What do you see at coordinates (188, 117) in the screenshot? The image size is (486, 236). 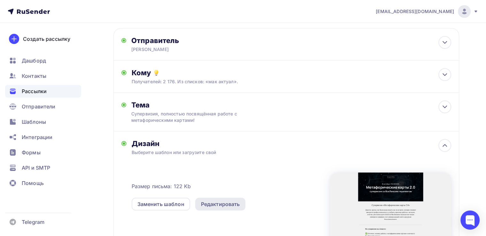 I see `div: Супервизия, полностью посвящённая работе с метафорическими картами!` at bounding box center [188, 117].